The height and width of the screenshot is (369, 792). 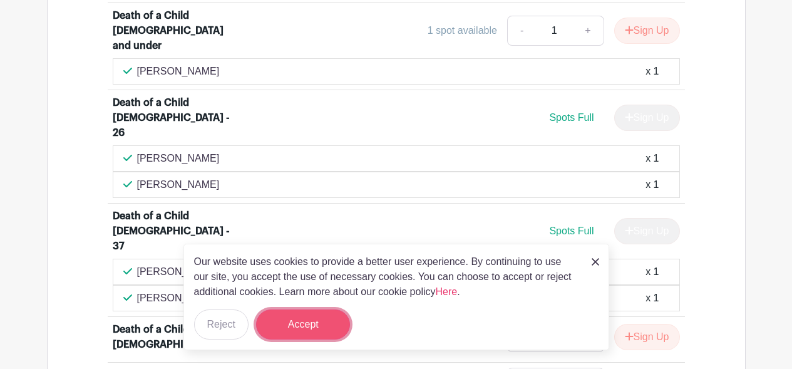 What do you see at coordinates (462, 31) in the screenshot?
I see `div: 1 spot available` at bounding box center [462, 31].